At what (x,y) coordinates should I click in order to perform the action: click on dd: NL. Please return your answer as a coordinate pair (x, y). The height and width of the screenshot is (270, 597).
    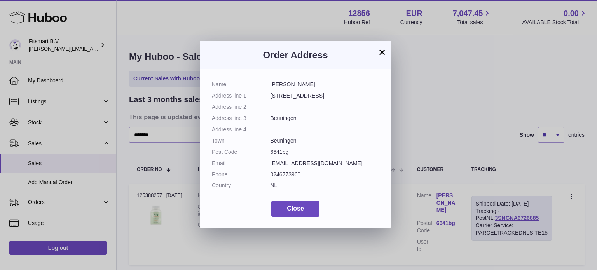
    Looking at the image, I should click on (325, 185).